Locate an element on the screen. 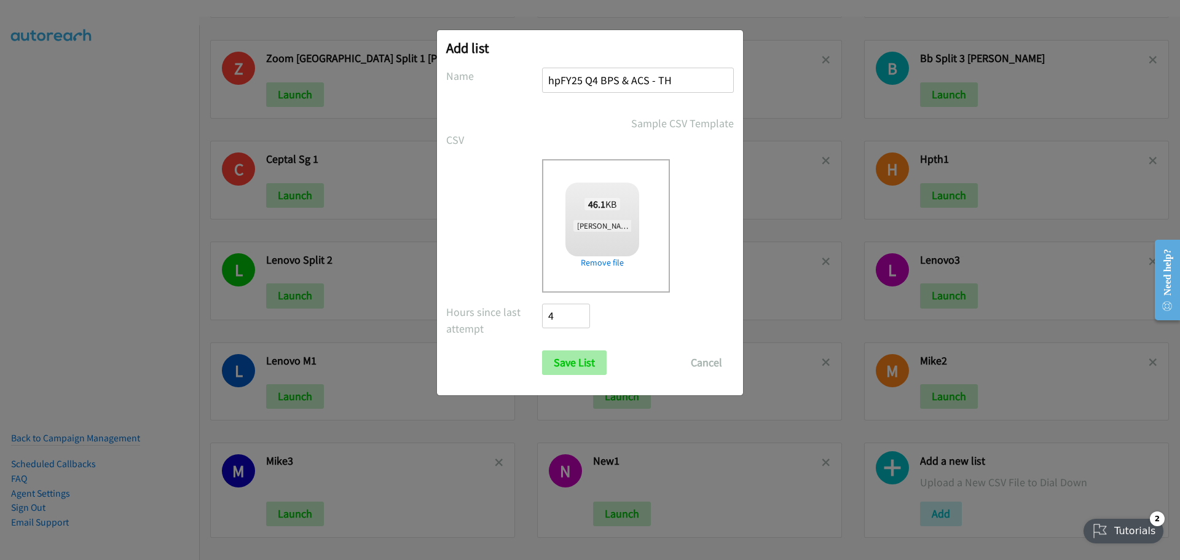 This screenshot has height=560, width=1180. div: Open Resource Center is located at coordinates (23, 49).